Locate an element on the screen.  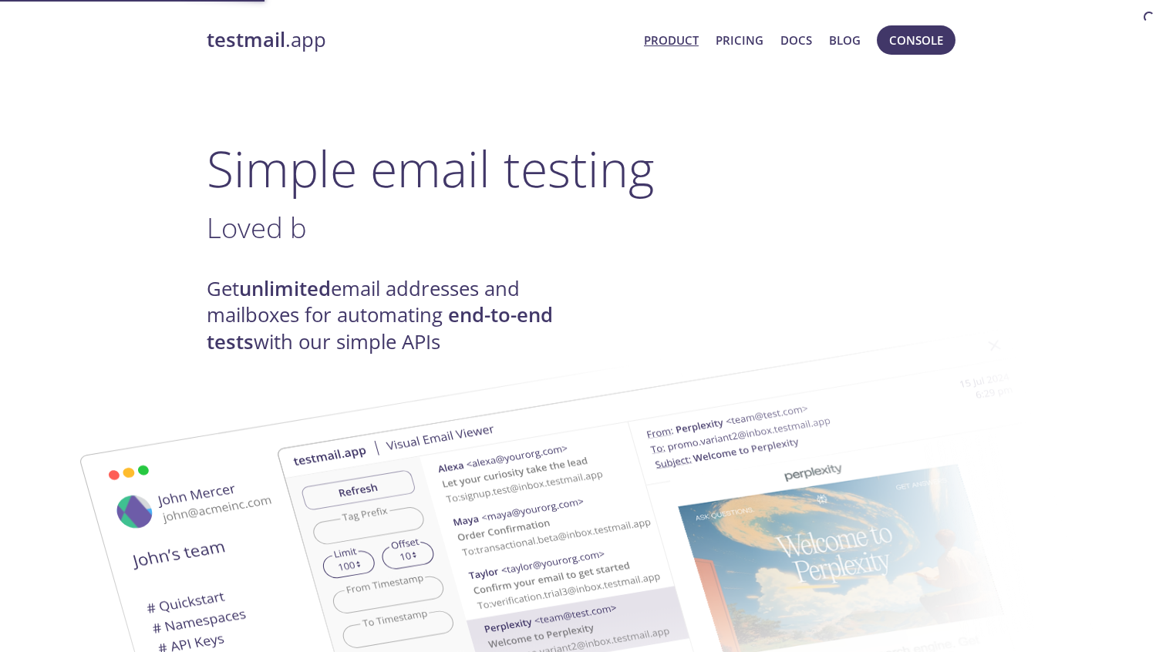
a: testmail.app is located at coordinates (419, 40).